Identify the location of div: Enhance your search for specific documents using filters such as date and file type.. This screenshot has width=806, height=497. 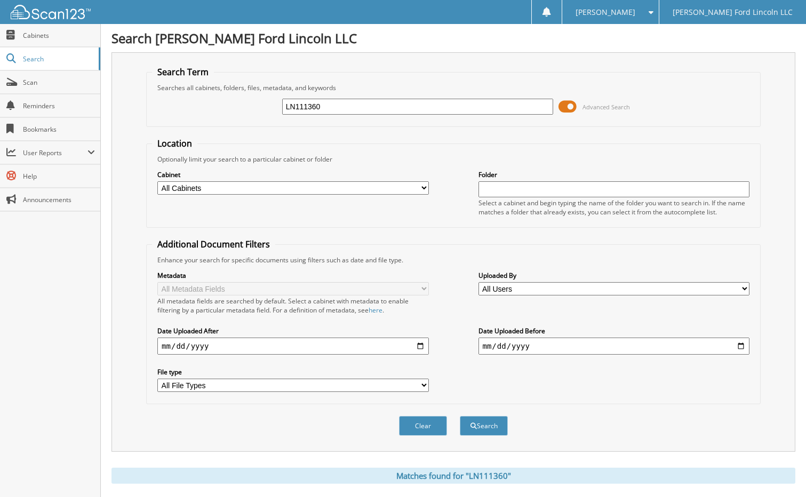
(453, 260).